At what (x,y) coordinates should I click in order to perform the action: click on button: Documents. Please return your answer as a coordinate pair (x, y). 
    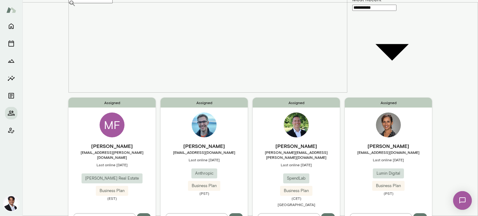
    Looking at the image, I should click on (11, 96).